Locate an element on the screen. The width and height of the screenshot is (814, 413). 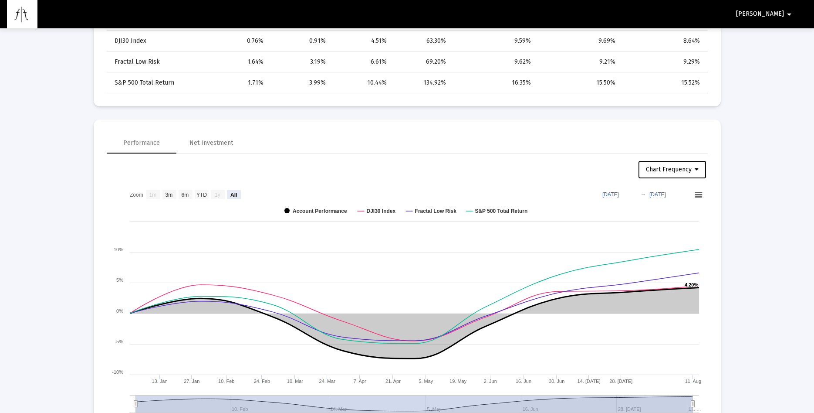
text: -10% is located at coordinates (118, 372).